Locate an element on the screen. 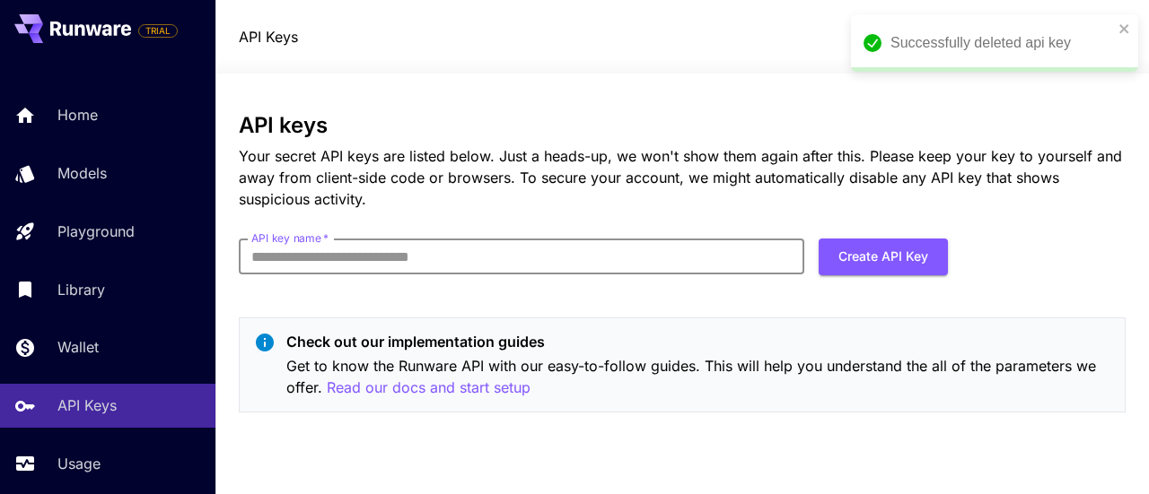 The width and height of the screenshot is (1149, 494). label: API key name is located at coordinates (290, 238).